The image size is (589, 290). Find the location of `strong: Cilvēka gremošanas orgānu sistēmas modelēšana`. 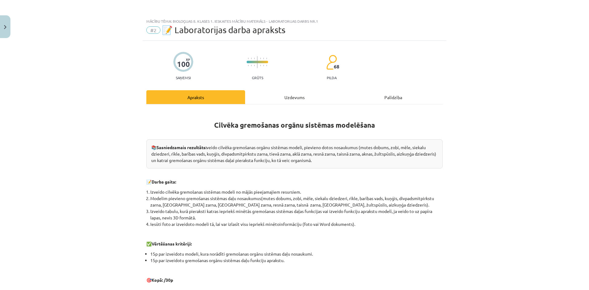

strong: Cilvēka gremošanas orgānu sistēmas modelēšana is located at coordinates (294, 125).